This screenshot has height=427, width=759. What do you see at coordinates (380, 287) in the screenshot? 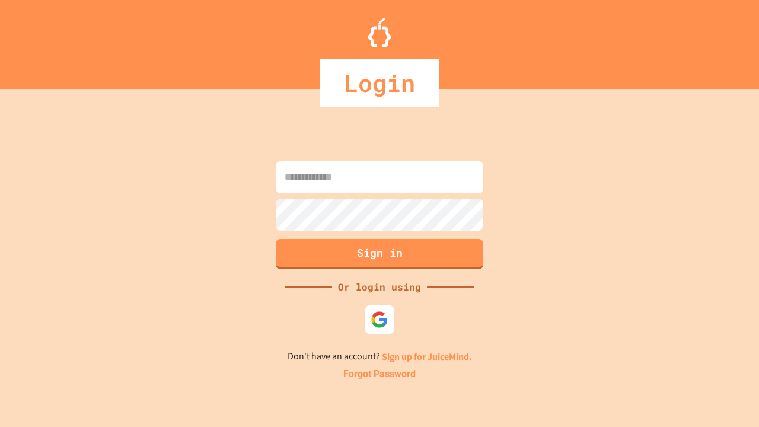
I see `div: Or login using` at bounding box center [380, 287].